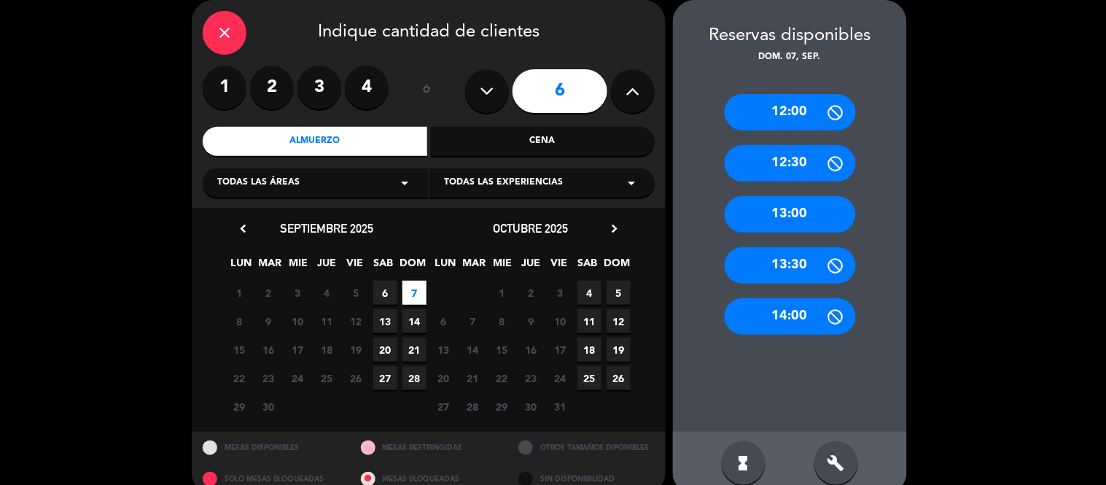 Image resolution: width=1106 pixels, height=485 pixels. What do you see at coordinates (743, 463) in the screenshot?
I see `i: hourglass_full` at bounding box center [743, 463].